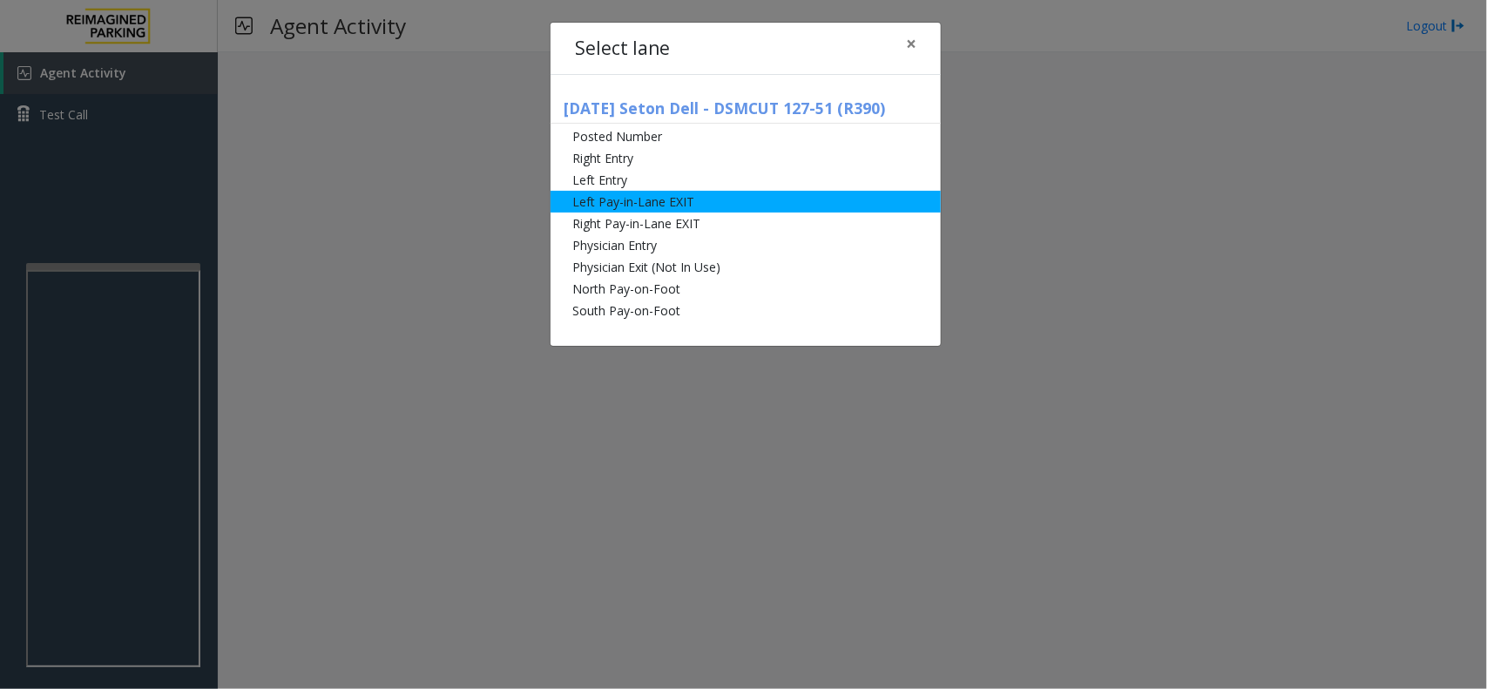 The width and height of the screenshot is (1487, 689). Describe the element at coordinates (745, 310) in the screenshot. I see `li: South Pay-on-Foot` at that location.